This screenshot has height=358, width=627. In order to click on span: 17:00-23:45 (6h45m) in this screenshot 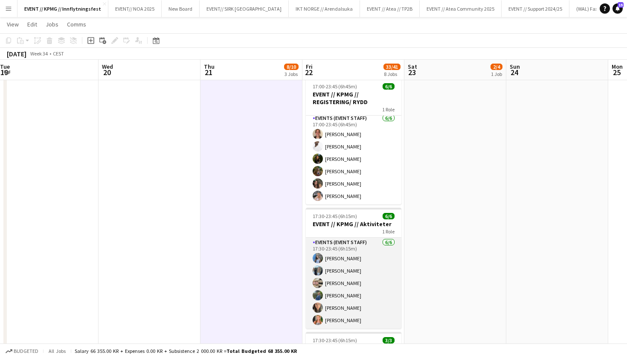, I will do `click(335, 86)`.